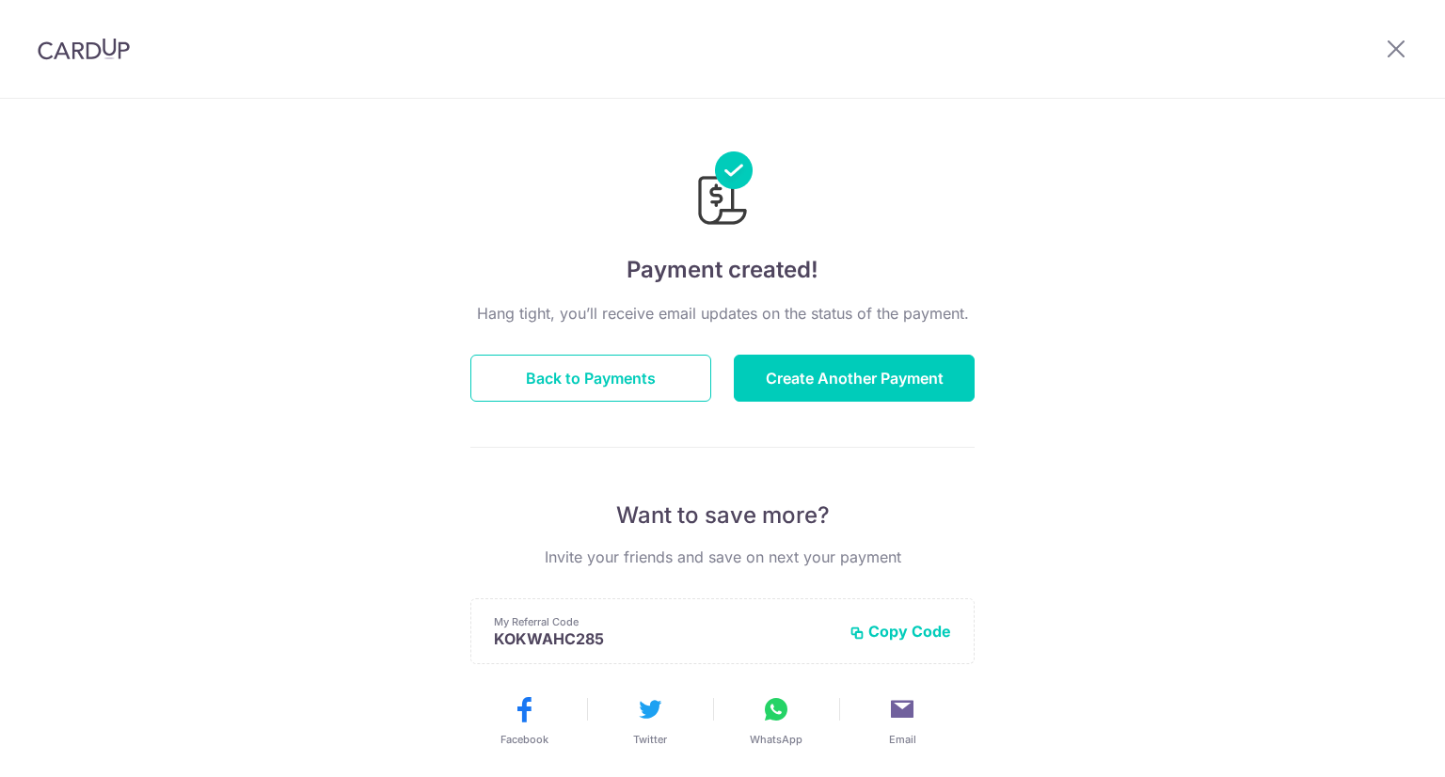  Describe the element at coordinates (902, 721) in the screenshot. I see `button: Email` at that location.